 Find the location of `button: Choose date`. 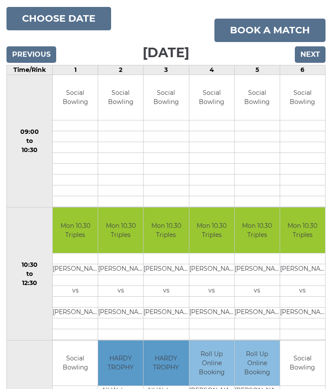

button: Choose date is located at coordinates (59, 19).